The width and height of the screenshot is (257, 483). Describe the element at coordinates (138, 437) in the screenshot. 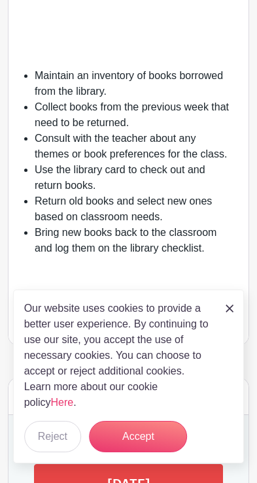

I see `button: Accept` at that location.